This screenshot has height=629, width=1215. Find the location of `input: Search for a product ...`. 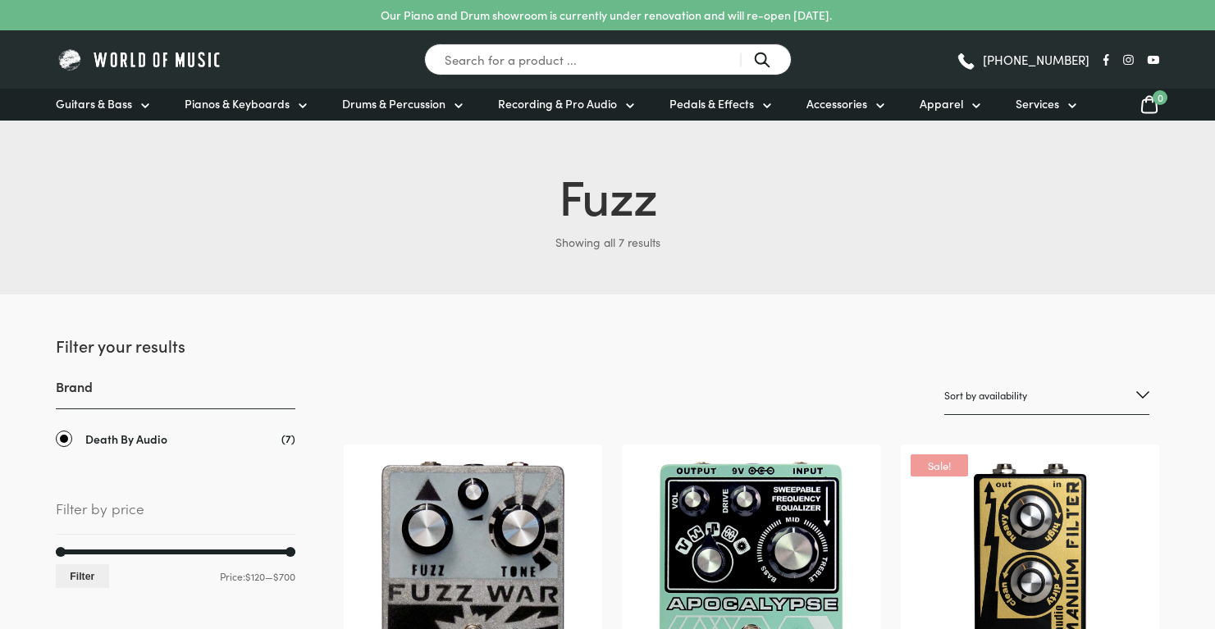

input: Search for a product ... is located at coordinates (608, 59).